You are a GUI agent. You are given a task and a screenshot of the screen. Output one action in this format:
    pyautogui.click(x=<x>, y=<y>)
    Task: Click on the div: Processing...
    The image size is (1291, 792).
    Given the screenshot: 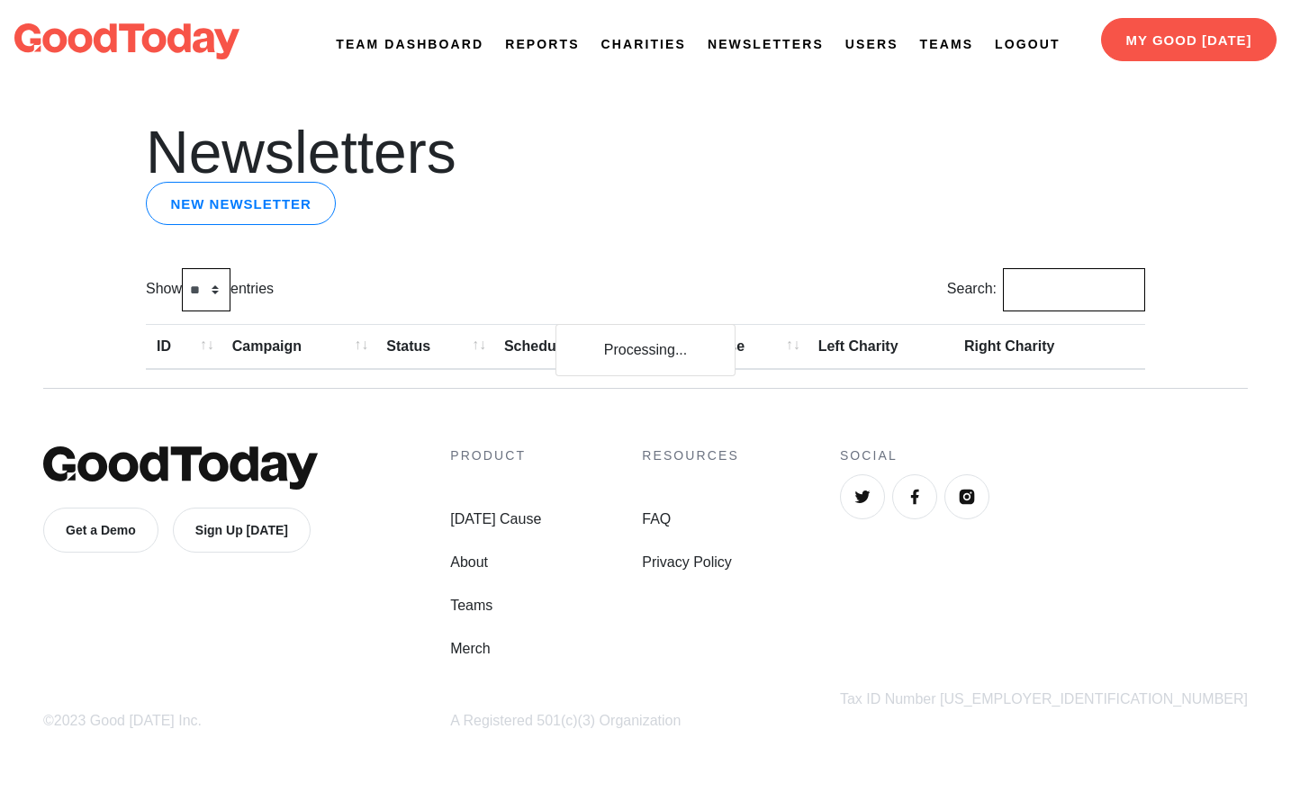 What is the action you would take?
    pyautogui.click(x=645, y=350)
    